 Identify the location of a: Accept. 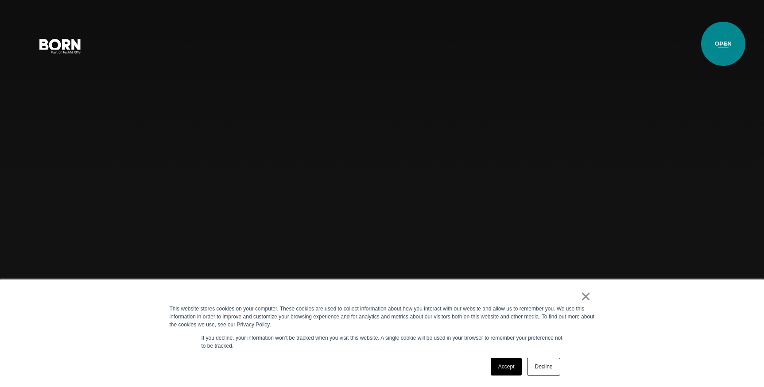
(506, 367).